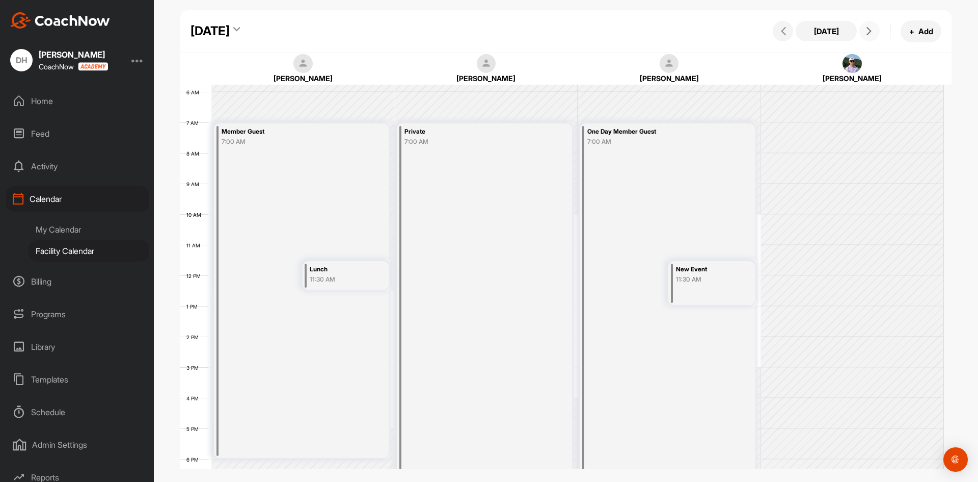 The image size is (978, 482). Describe the element at coordinates (852, 64) in the screenshot. I see `img: square_d61ec808d00c4d065986225e86dfbd77.jpg` at that location.